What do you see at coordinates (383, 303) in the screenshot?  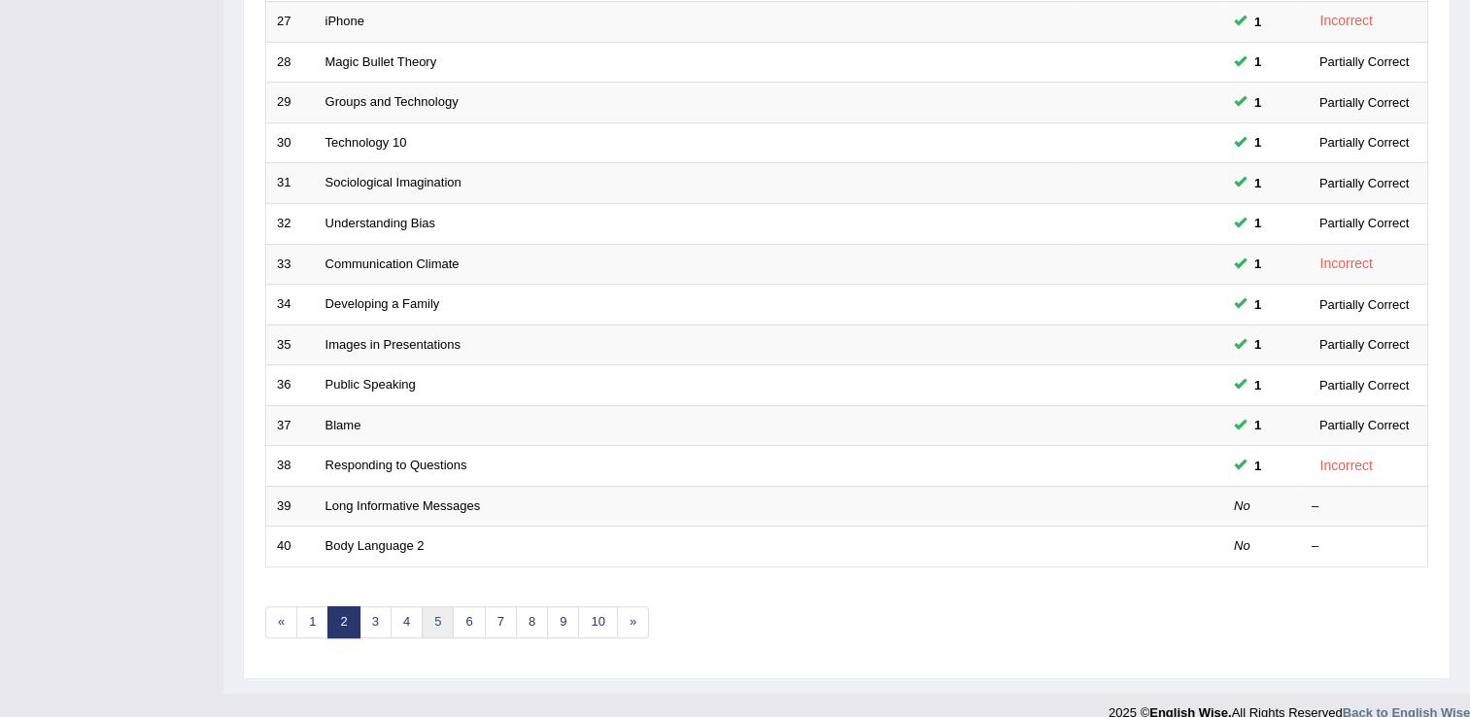 I see `a: Developing a Family` at bounding box center [383, 303].